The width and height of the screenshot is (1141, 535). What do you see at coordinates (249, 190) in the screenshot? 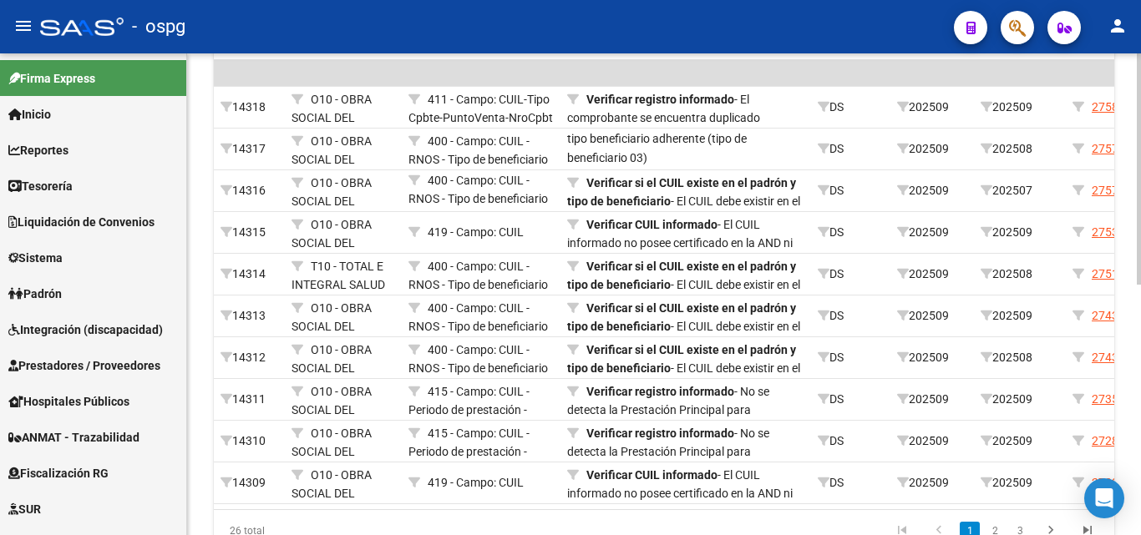
I see `div: 14316` at bounding box center [249, 190].